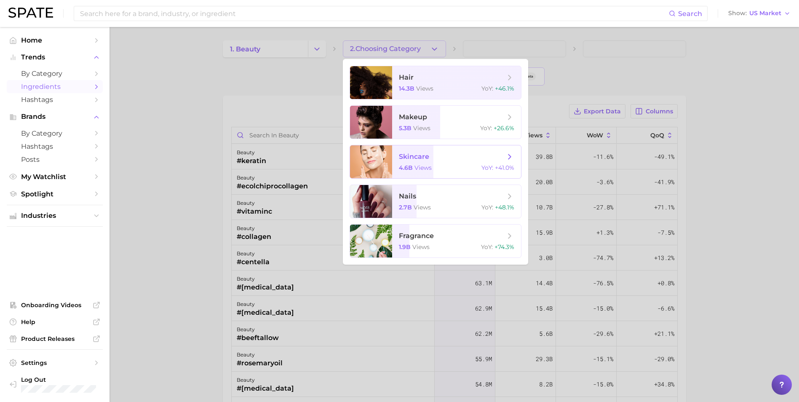 This screenshot has width=799, height=402. What do you see at coordinates (31, 13) in the screenshot?
I see `img: SPATE` at bounding box center [31, 13].